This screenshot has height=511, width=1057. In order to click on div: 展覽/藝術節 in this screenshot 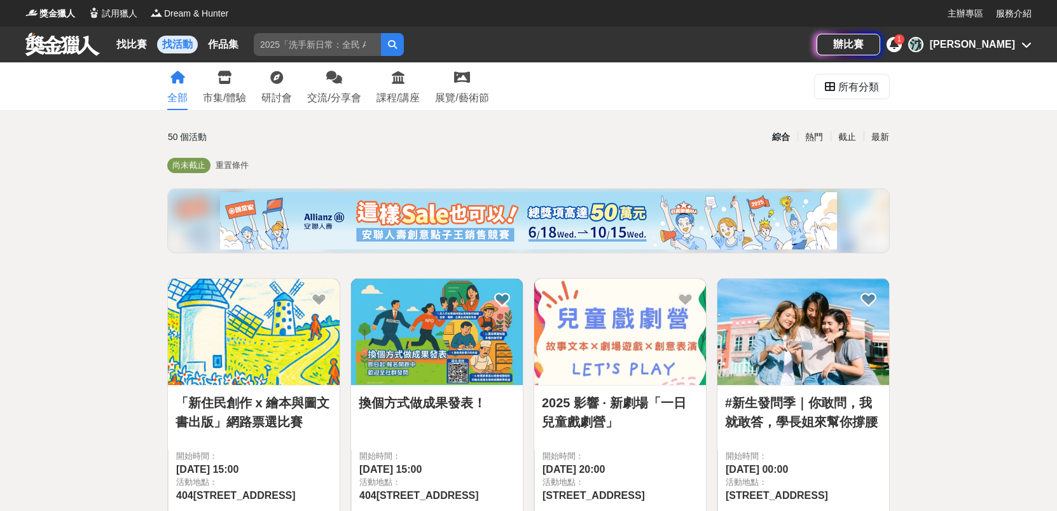, I will do `click(462, 98)`.